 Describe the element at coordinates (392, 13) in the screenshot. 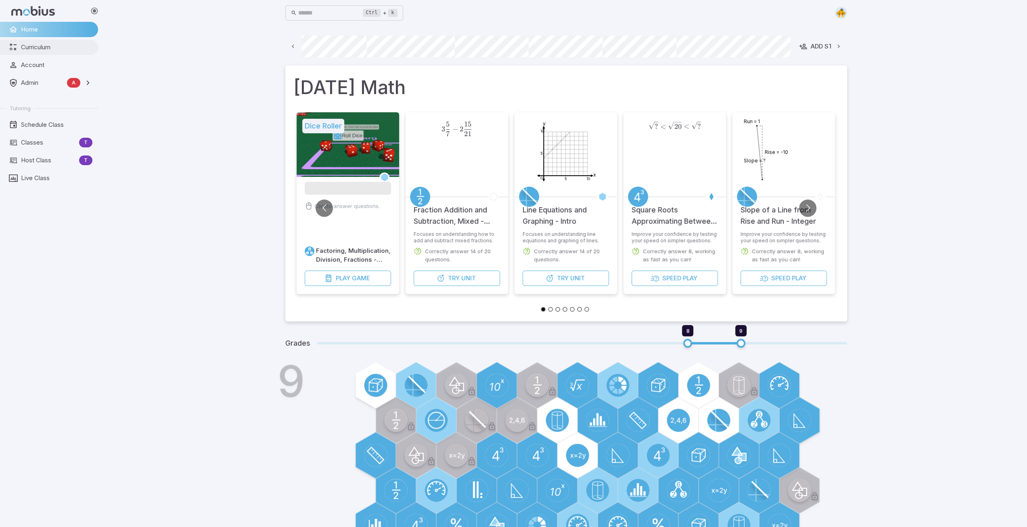

I see `kbd: k` at that location.